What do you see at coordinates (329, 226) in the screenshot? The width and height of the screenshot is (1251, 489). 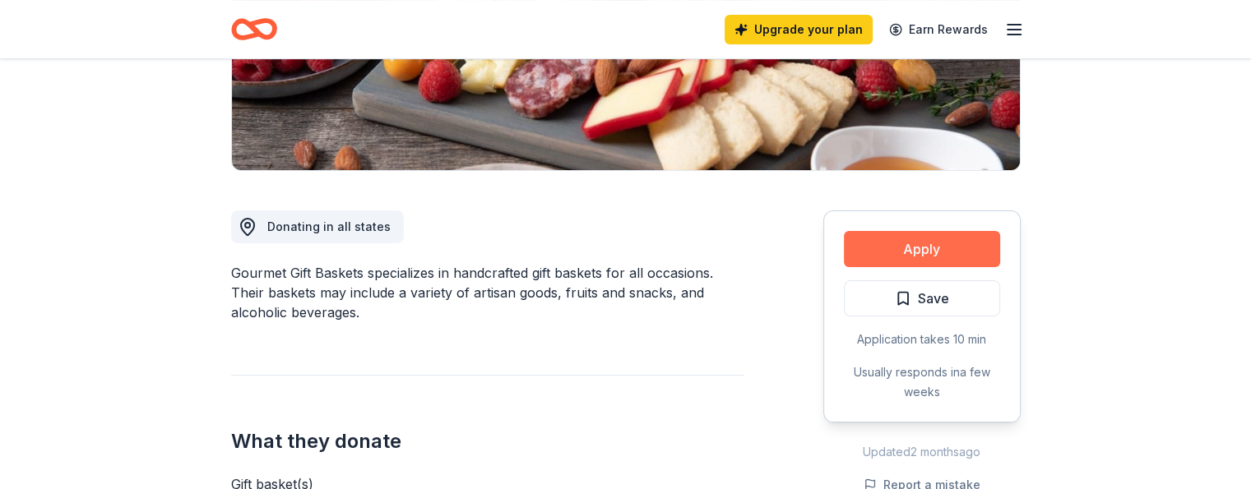 I see `span: Donating in all states` at bounding box center [329, 226].